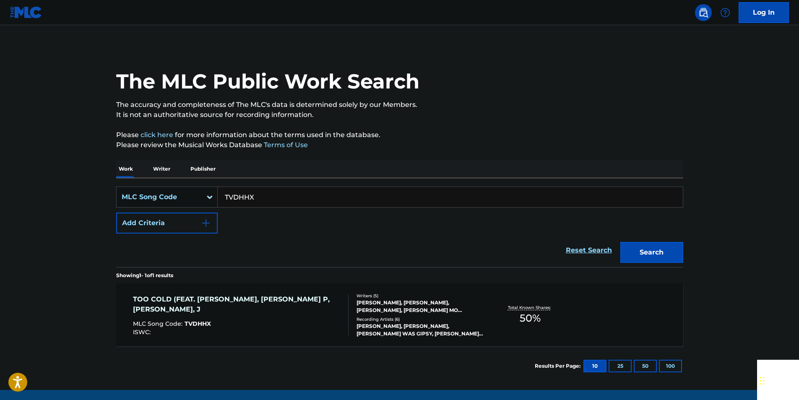  I want to click on p: Writer, so click(162, 169).